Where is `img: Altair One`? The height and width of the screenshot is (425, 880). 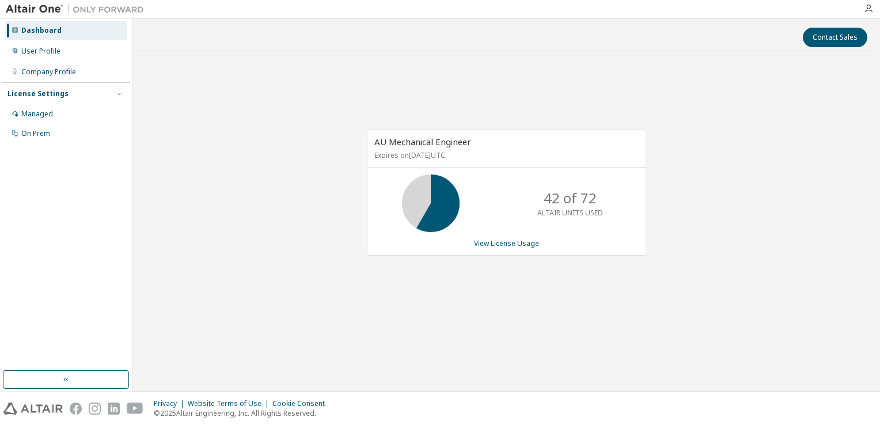
img: Altair One is located at coordinates (78, 9).